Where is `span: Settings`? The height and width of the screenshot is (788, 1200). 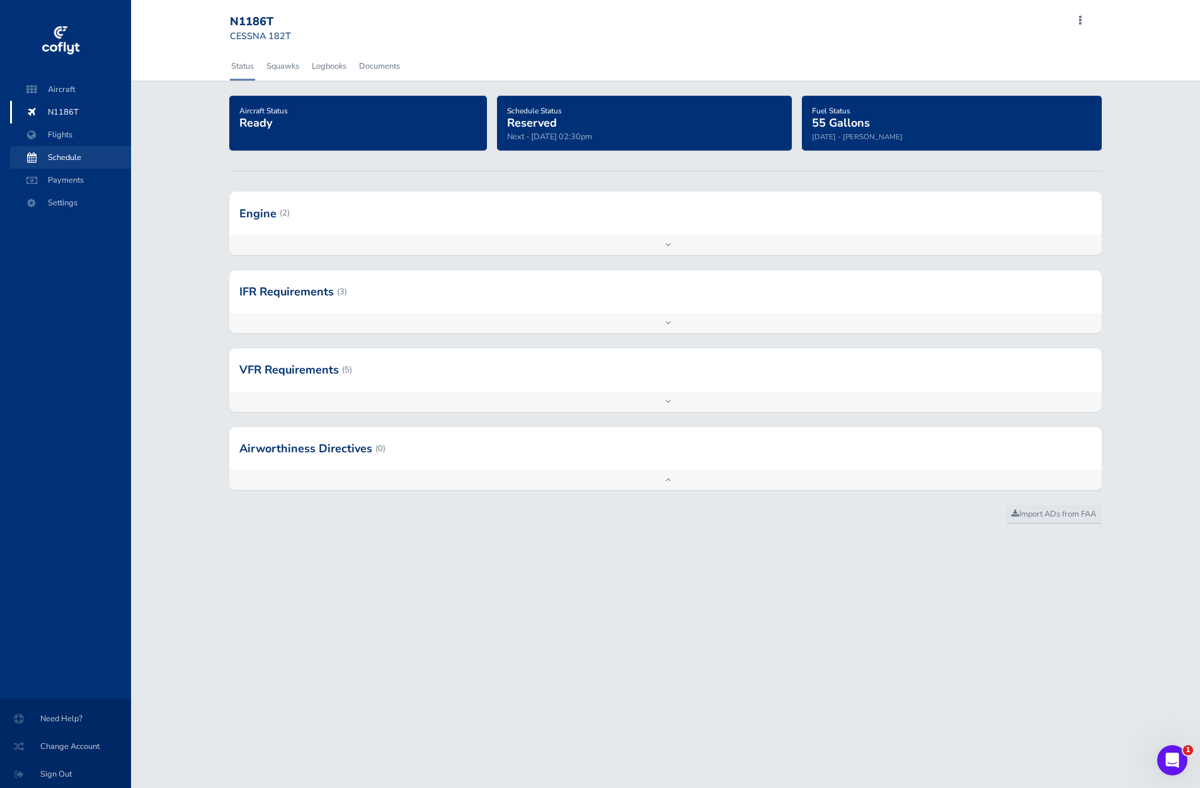 span: Settings is located at coordinates (71, 203).